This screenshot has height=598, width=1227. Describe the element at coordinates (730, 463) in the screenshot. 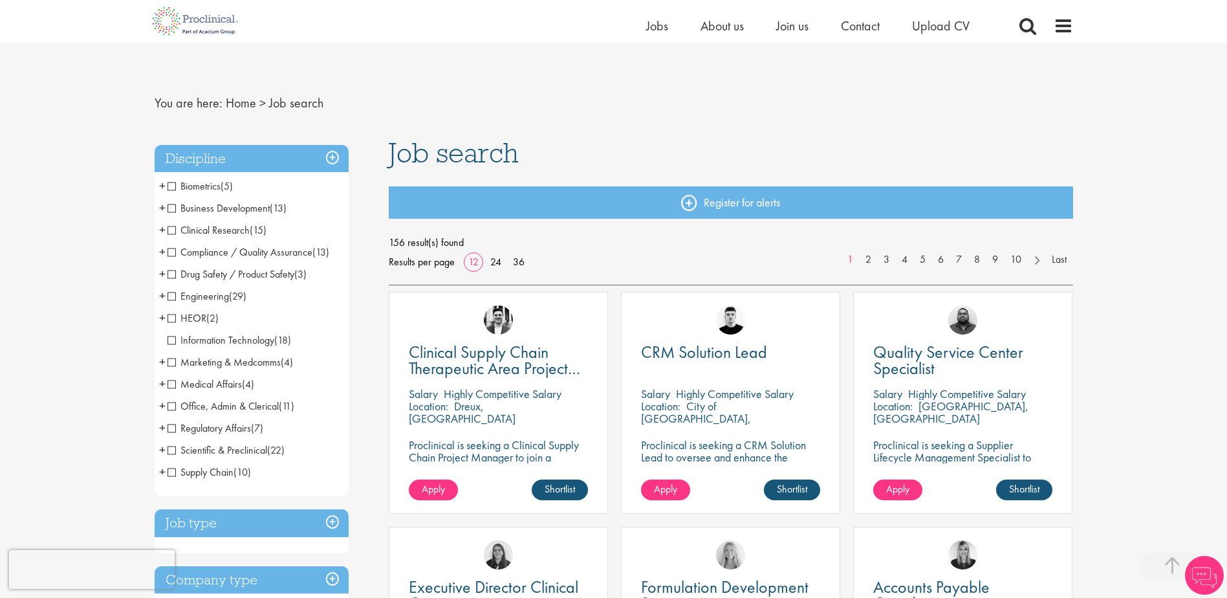

I see `p: Proclinical is seeking a CRM Solution Lead to oversee and enhance the Salesforce platform for EME...` at that location.